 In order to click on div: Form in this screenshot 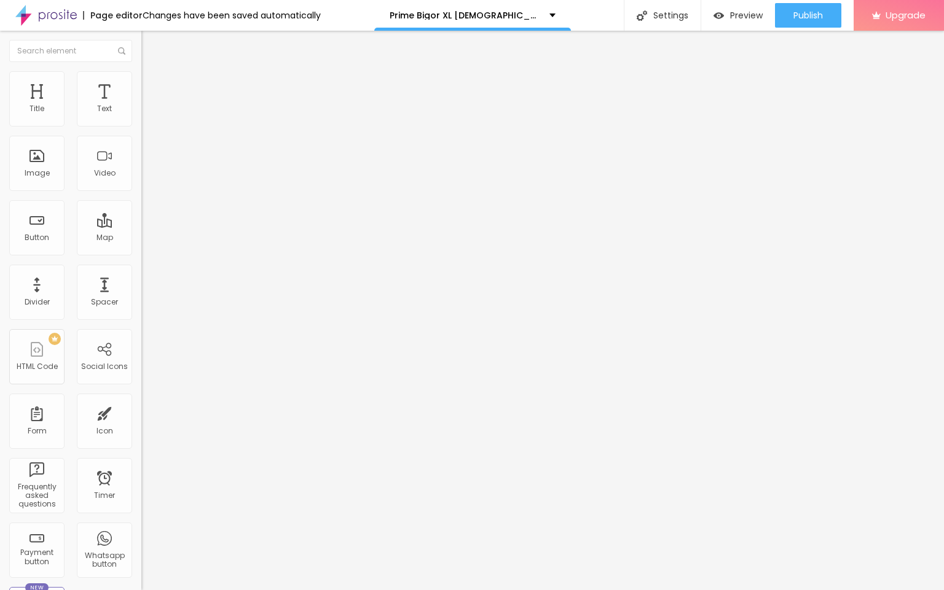, I will do `click(37, 431)`.